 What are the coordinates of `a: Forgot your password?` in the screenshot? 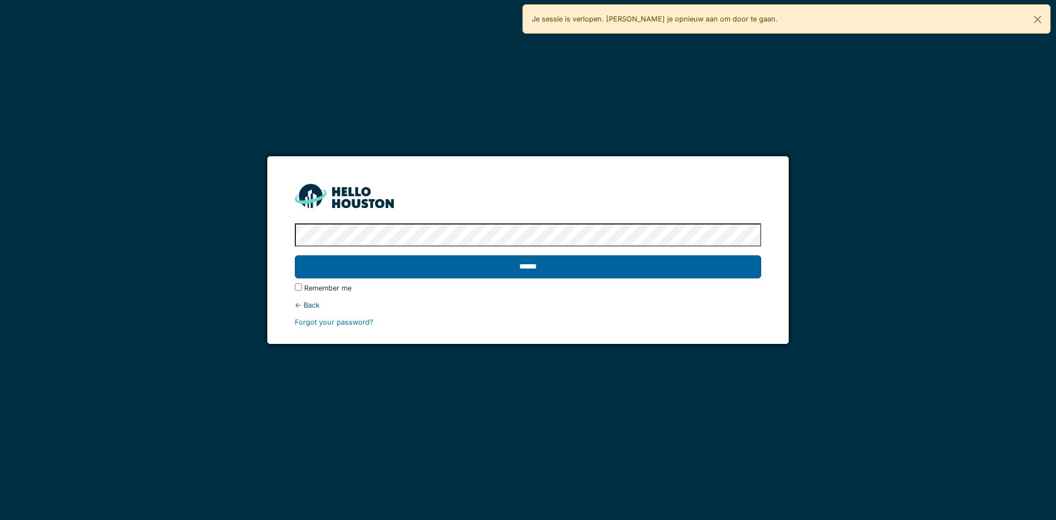 It's located at (334, 322).